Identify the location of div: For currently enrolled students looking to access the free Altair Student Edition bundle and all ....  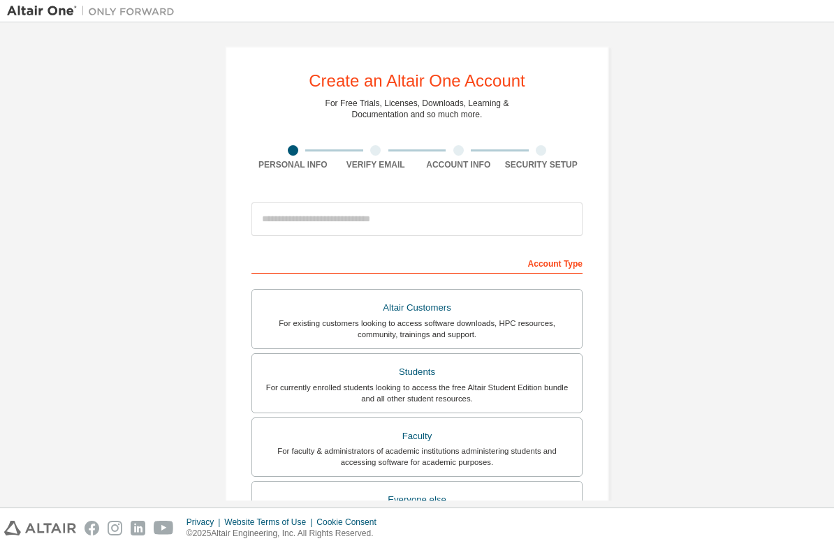
(417, 393).